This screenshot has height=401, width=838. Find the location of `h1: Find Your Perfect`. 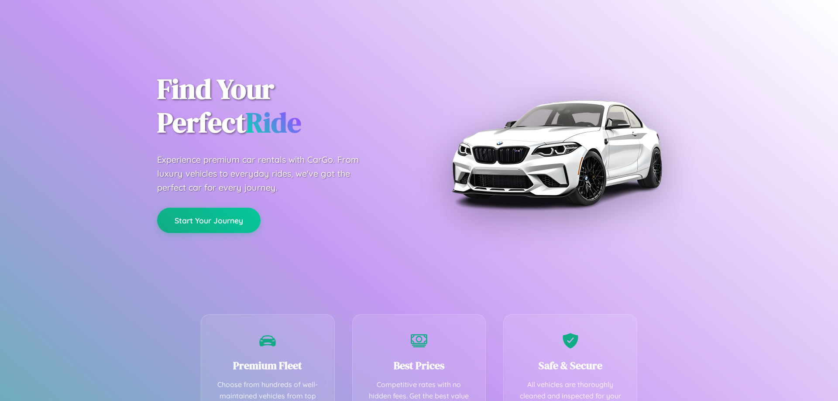

h1: Find Your Perfect is located at coordinates (281, 106).